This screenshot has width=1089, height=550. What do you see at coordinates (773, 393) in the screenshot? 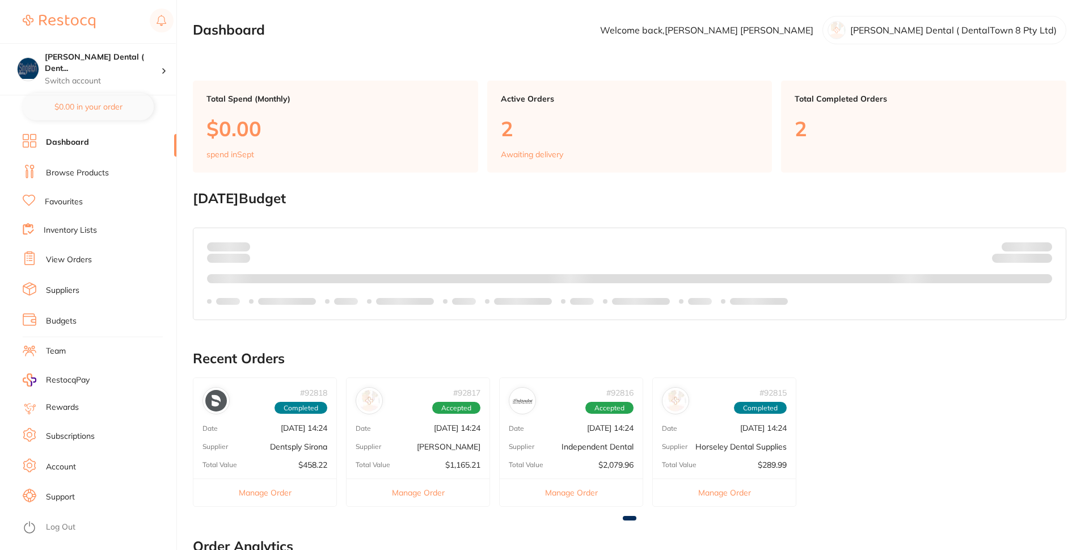
I see `p: # 92815` at bounding box center [773, 393].